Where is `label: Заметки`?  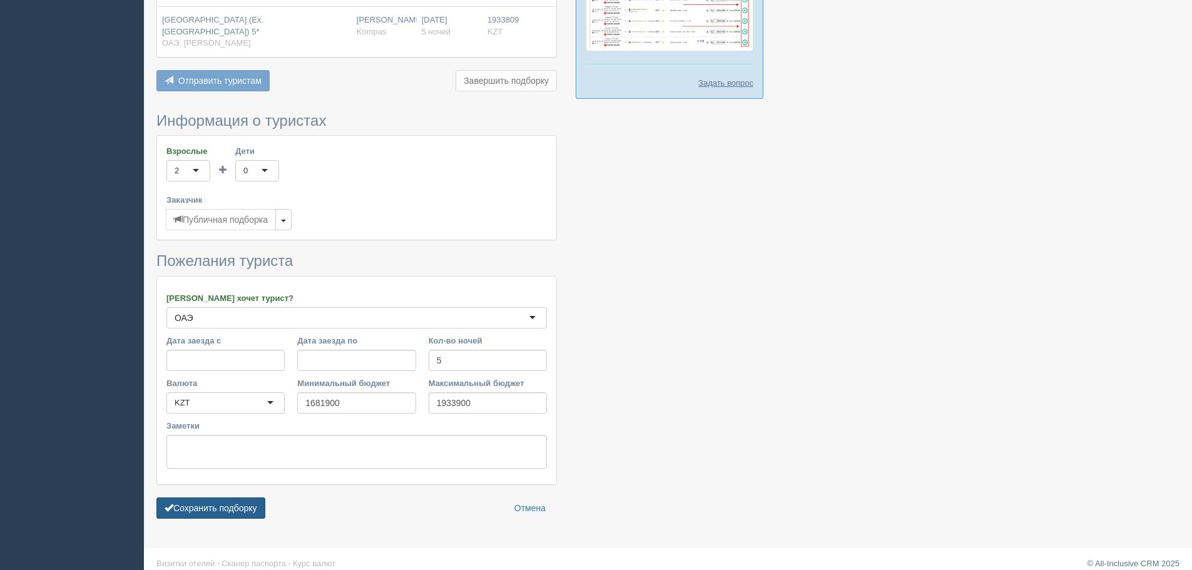 label: Заметки is located at coordinates (357, 425).